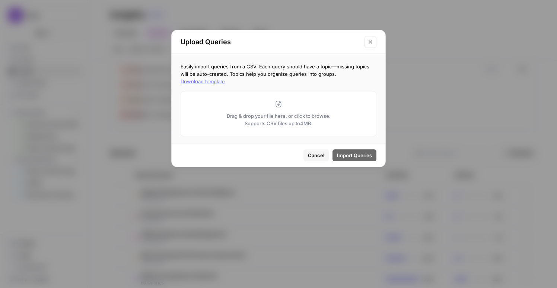  Describe the element at coordinates (354, 156) in the screenshot. I see `span: Import Queries` at that location.